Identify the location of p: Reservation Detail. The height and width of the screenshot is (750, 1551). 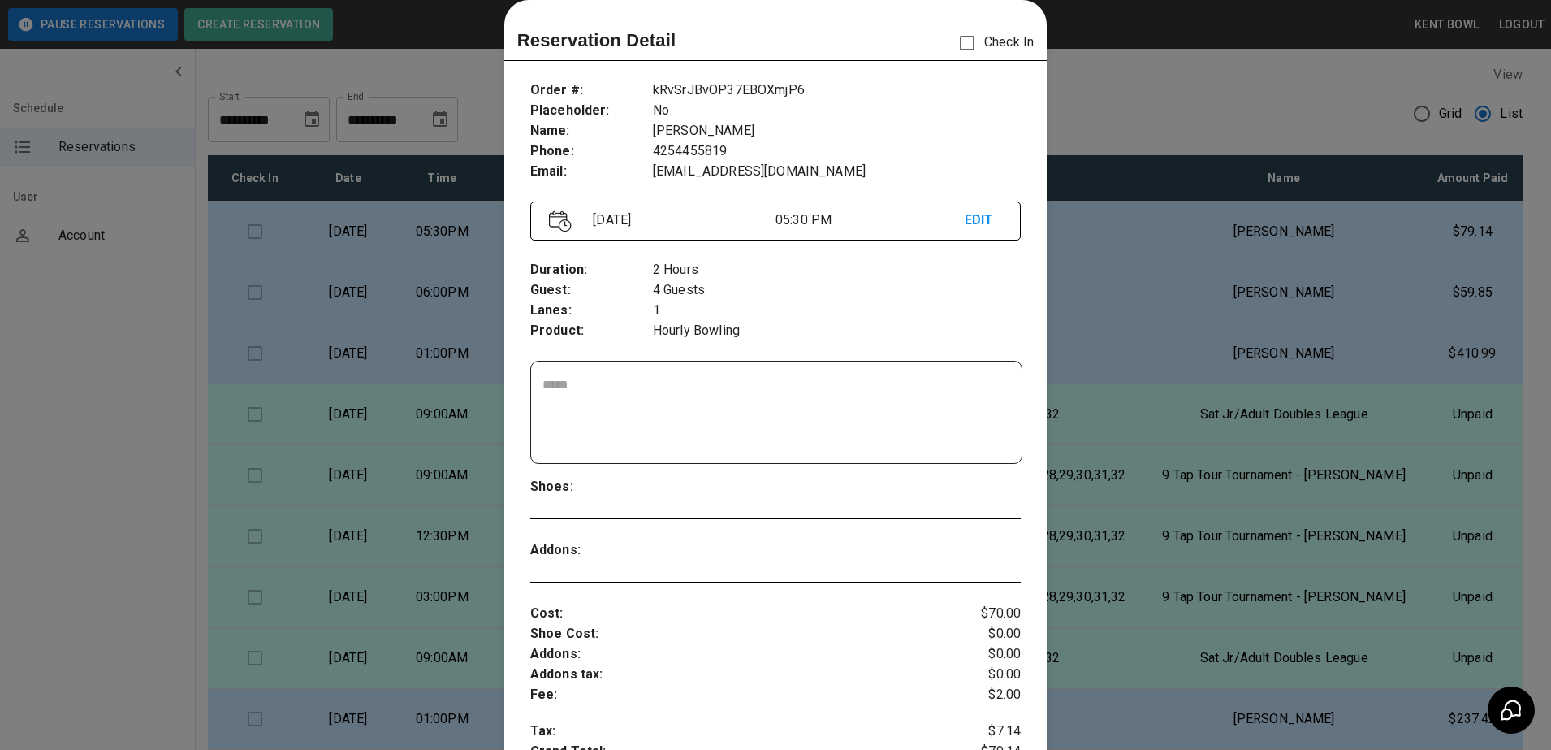
(597, 40).